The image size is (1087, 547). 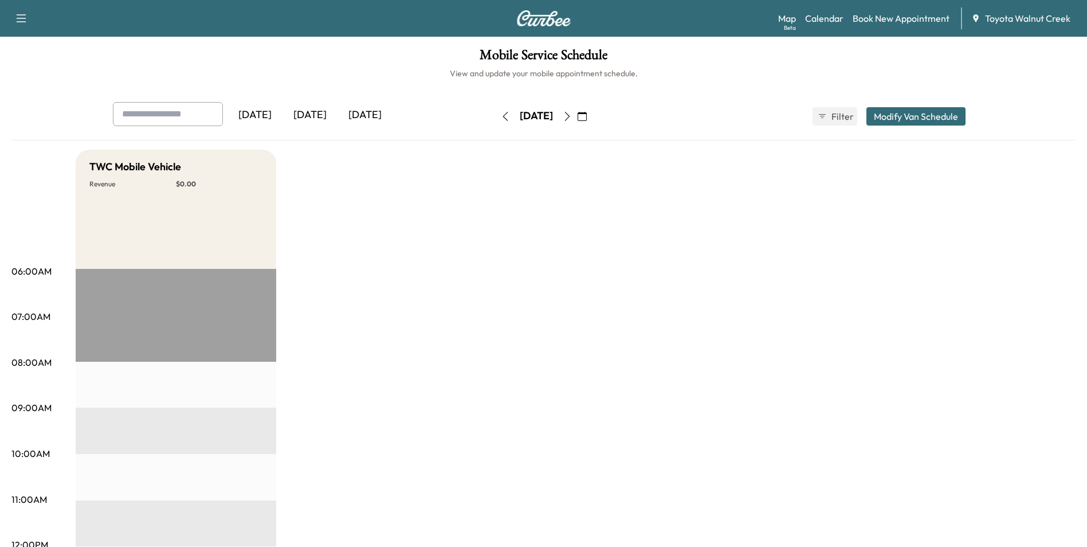 I want to click on a: MapBeta, so click(x=787, y=18).